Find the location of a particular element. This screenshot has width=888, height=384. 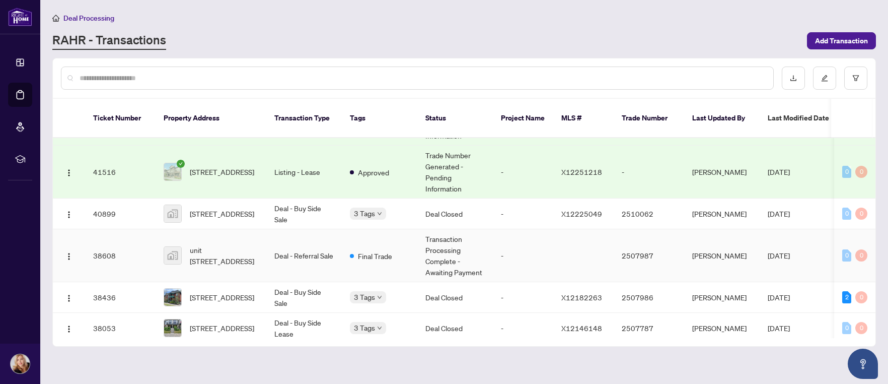

th: Transaction Type is located at coordinates (304, 118).